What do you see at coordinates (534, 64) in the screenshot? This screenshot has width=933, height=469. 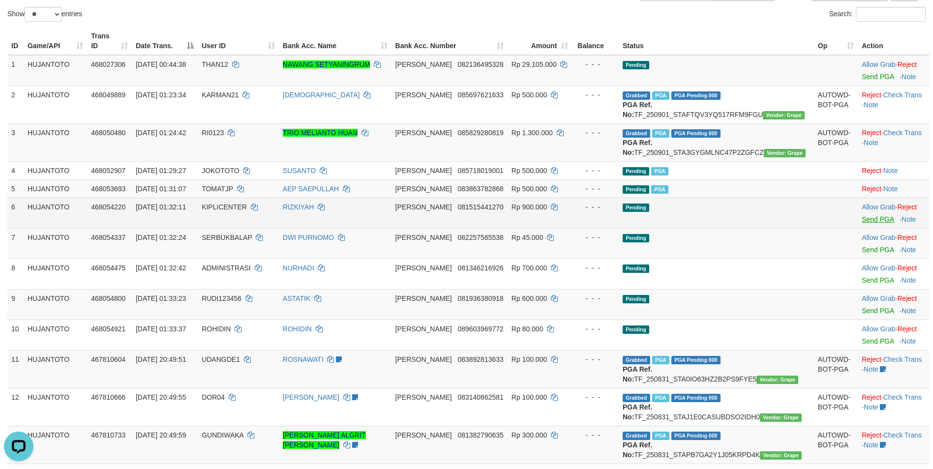 I see `span: Rp 29.105.000` at bounding box center [534, 64].